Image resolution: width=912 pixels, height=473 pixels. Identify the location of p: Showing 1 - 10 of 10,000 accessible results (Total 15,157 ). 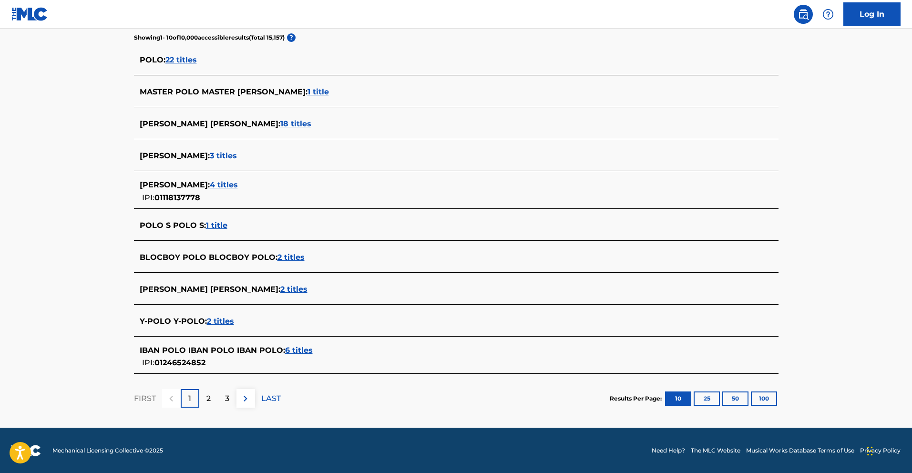
(209, 38).